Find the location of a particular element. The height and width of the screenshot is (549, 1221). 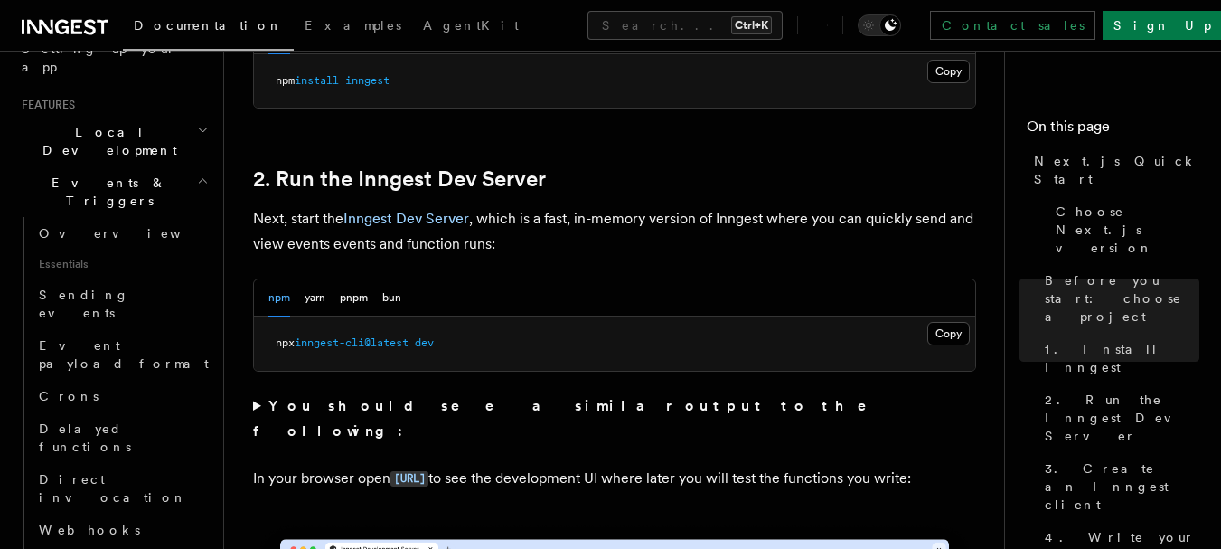

span: 1. Install Inngest is located at coordinates (1122, 358).